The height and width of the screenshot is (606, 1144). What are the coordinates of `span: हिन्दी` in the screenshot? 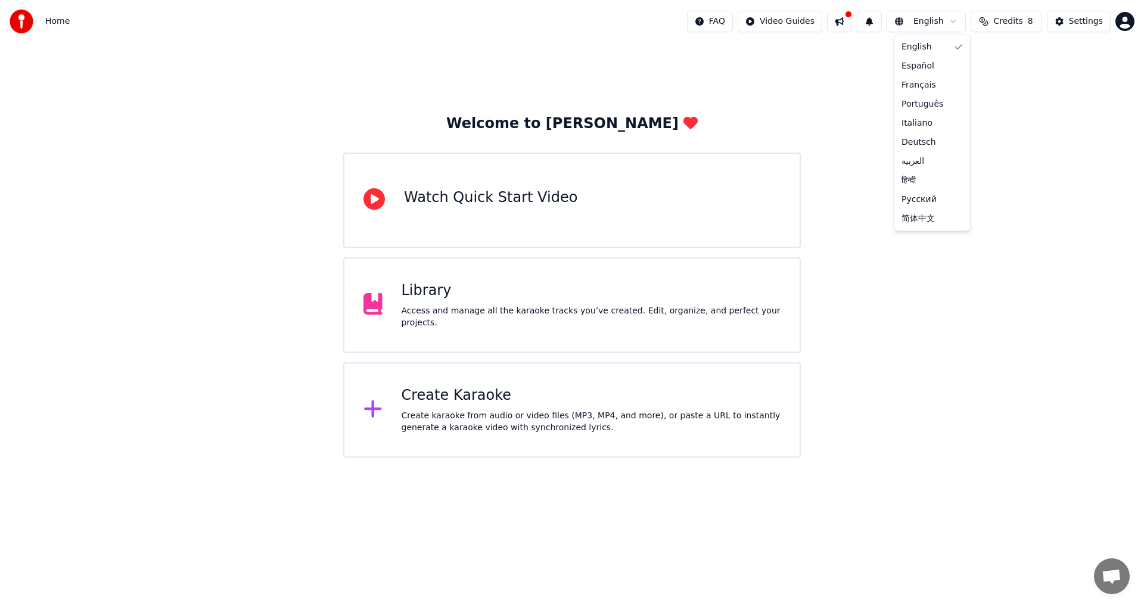 It's located at (909, 181).